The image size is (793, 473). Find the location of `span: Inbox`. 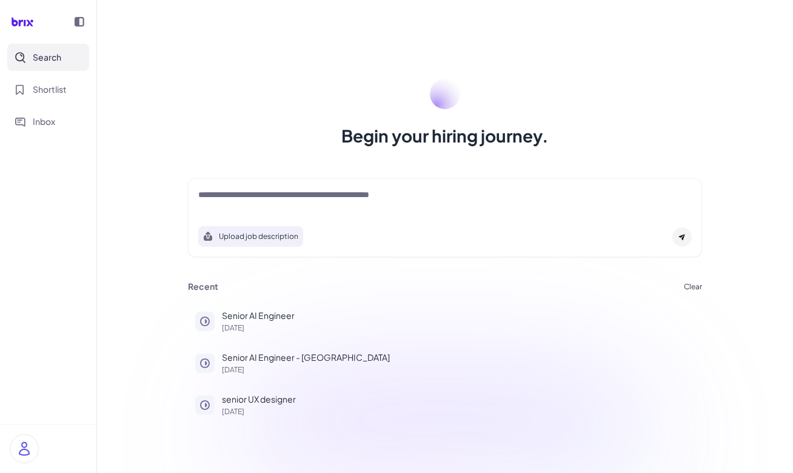

span: Inbox is located at coordinates (44, 121).